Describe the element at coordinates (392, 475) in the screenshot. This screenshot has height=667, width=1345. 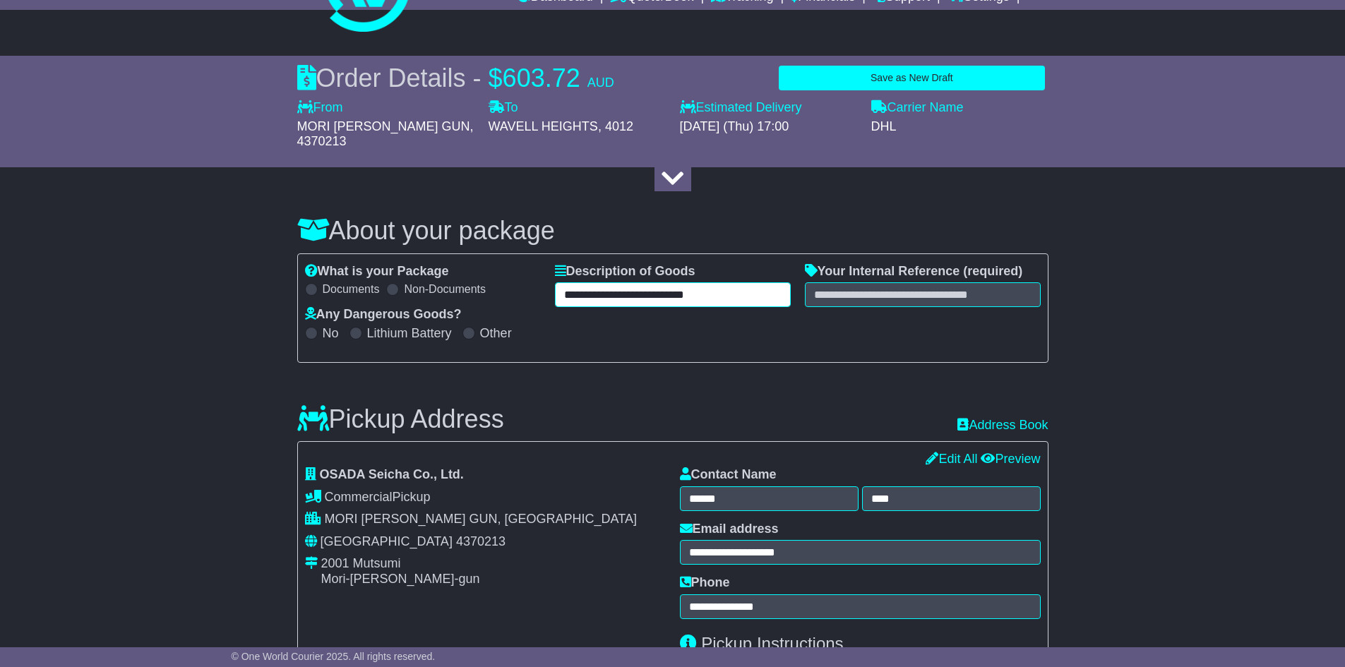
I see `span: OSADA Seicha Co., Ltd.` at that location.